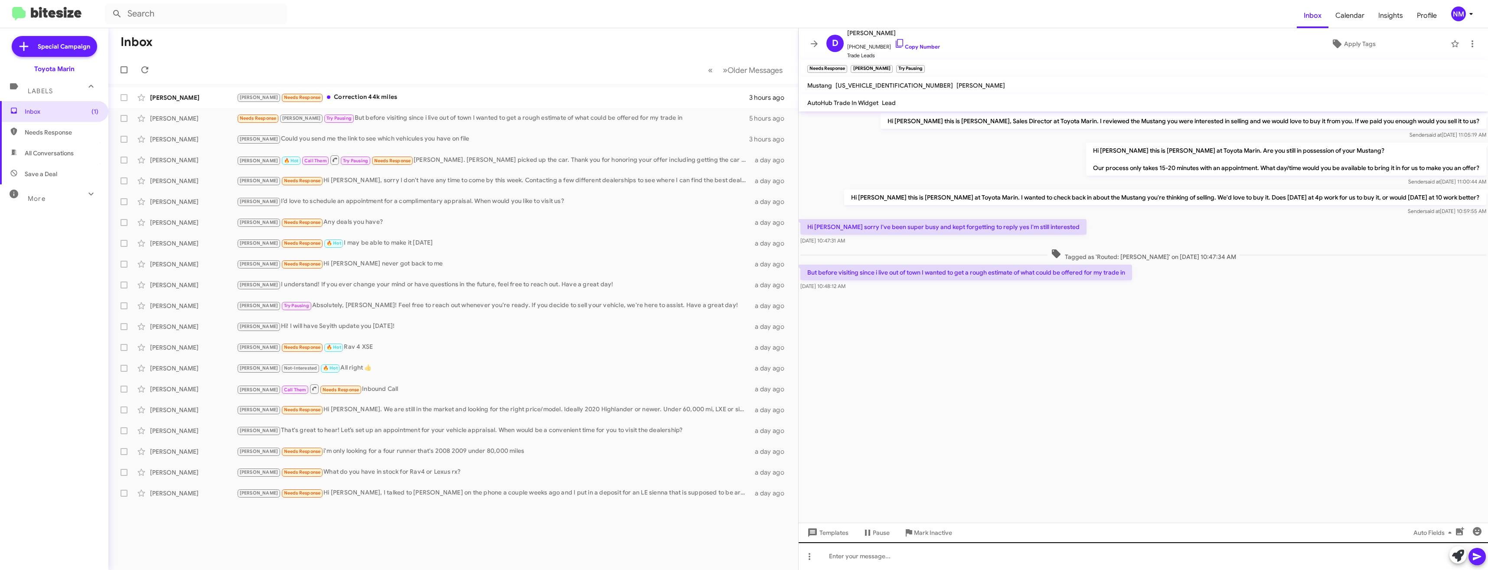 This screenshot has height=570, width=1488. I want to click on button: Next, so click(752, 70).